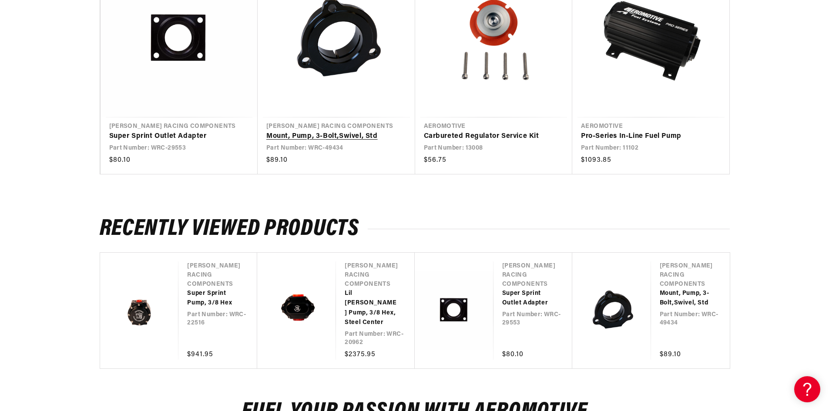 The image size is (829, 411). What do you see at coordinates (415, 311) in the screenshot?
I see `ul: Slider` at bounding box center [415, 311].